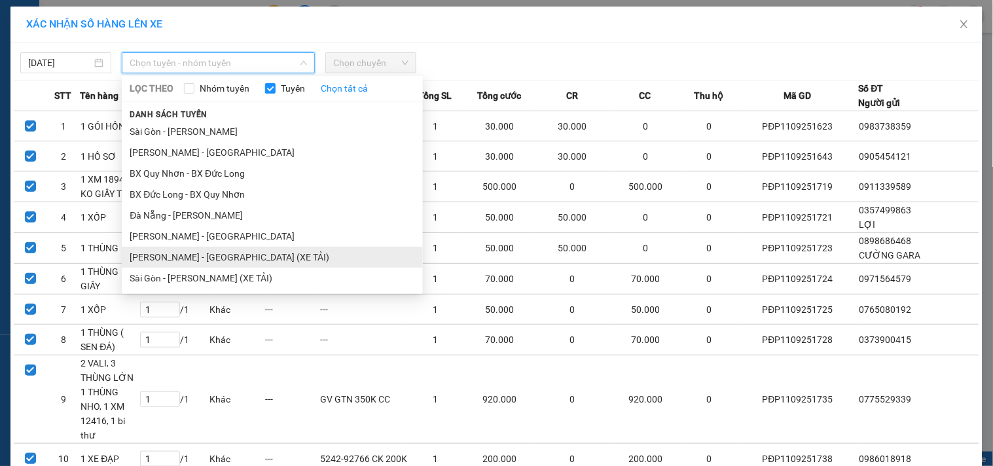 The width and height of the screenshot is (993, 466). Describe the element at coordinates (109, 340) in the screenshot. I see `td: 1 THÙNG ( SEN ĐÁ)` at that location.